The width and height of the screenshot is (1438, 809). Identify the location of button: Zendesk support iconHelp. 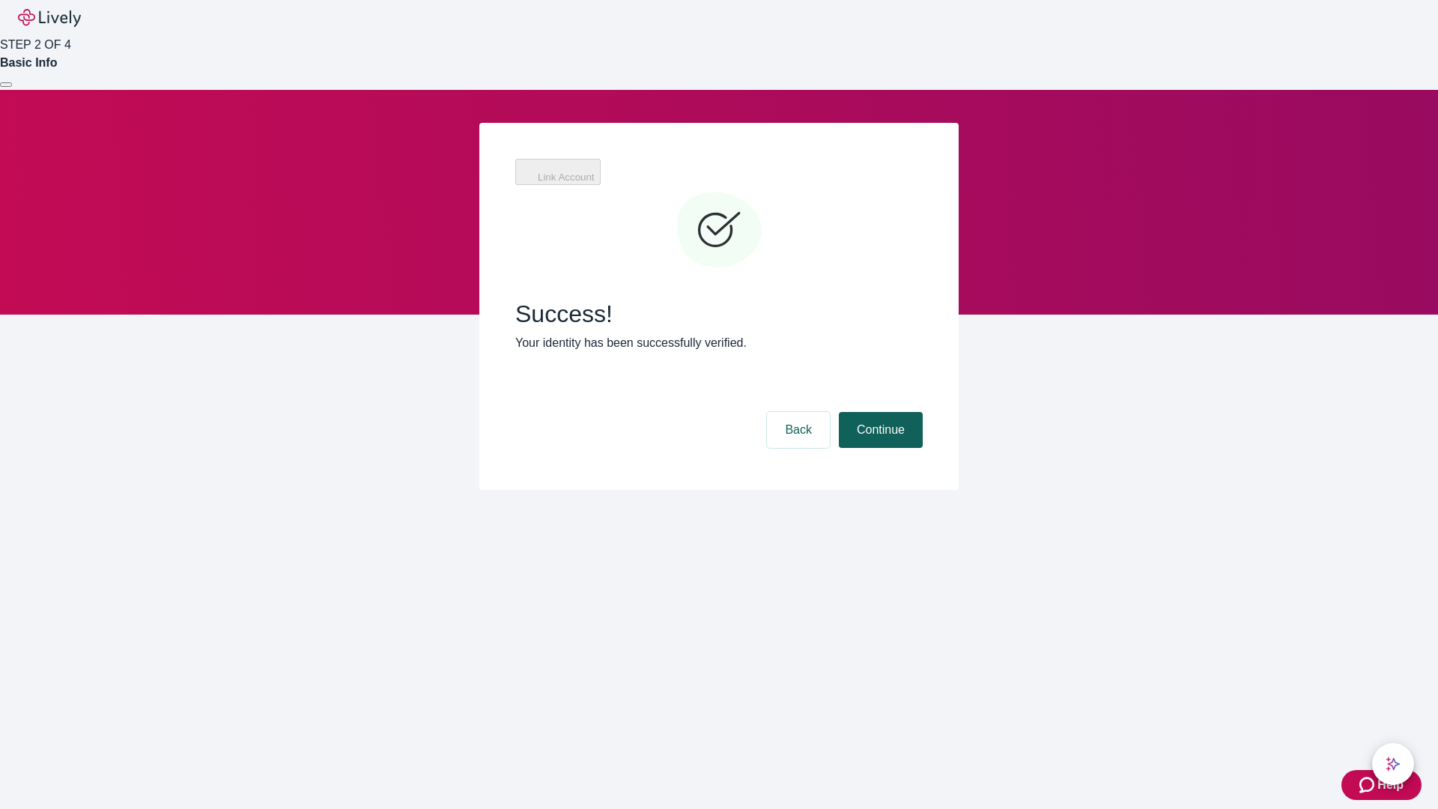
(1381, 785).